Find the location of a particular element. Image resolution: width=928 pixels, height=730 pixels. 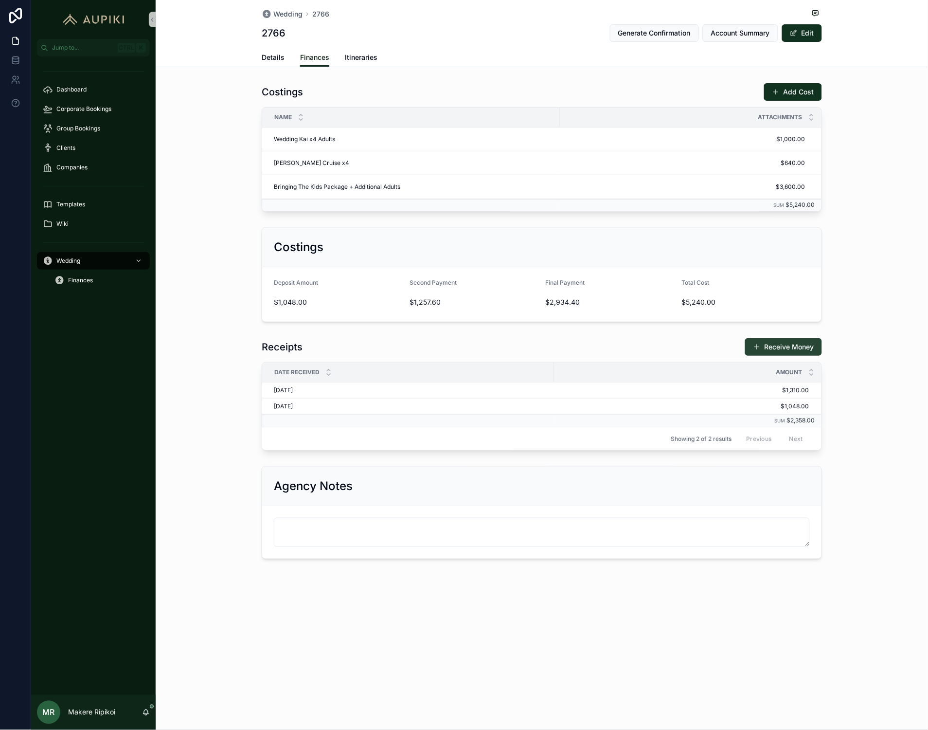

button: Jump to...CtrlK is located at coordinates (93, 48).